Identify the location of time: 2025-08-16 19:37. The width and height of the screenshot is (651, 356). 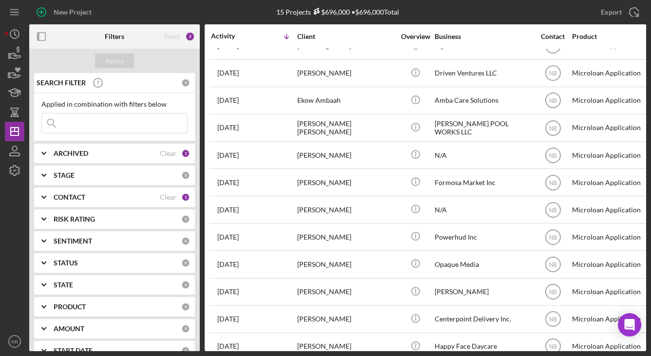
(228, 183).